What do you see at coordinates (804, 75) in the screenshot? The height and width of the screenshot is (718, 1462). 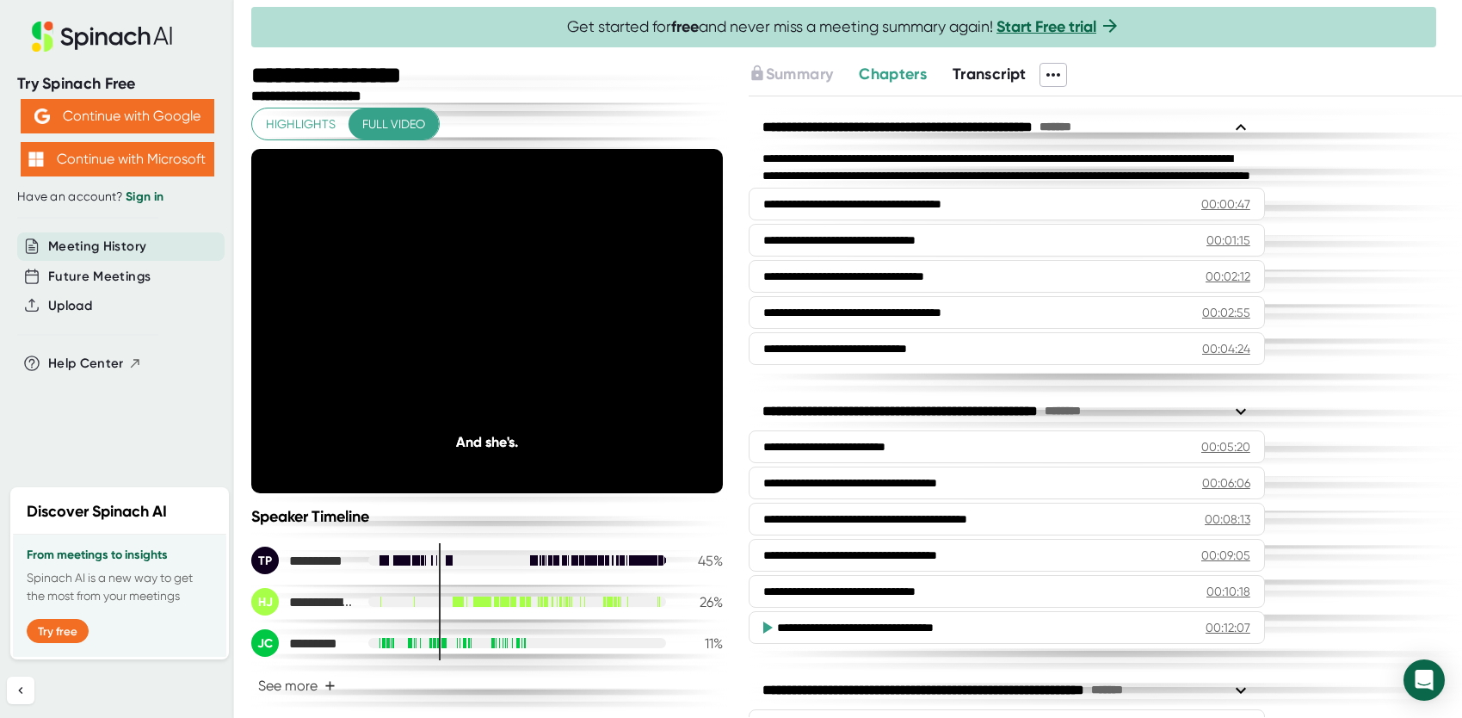 I see `div: Upgrade to access` at bounding box center [804, 75].